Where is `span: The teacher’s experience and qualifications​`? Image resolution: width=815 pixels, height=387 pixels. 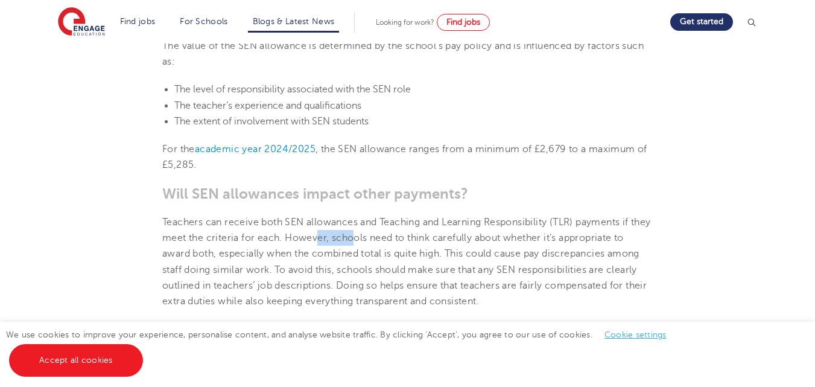
span: The teacher’s experience and qualifications​ is located at coordinates (268, 106).